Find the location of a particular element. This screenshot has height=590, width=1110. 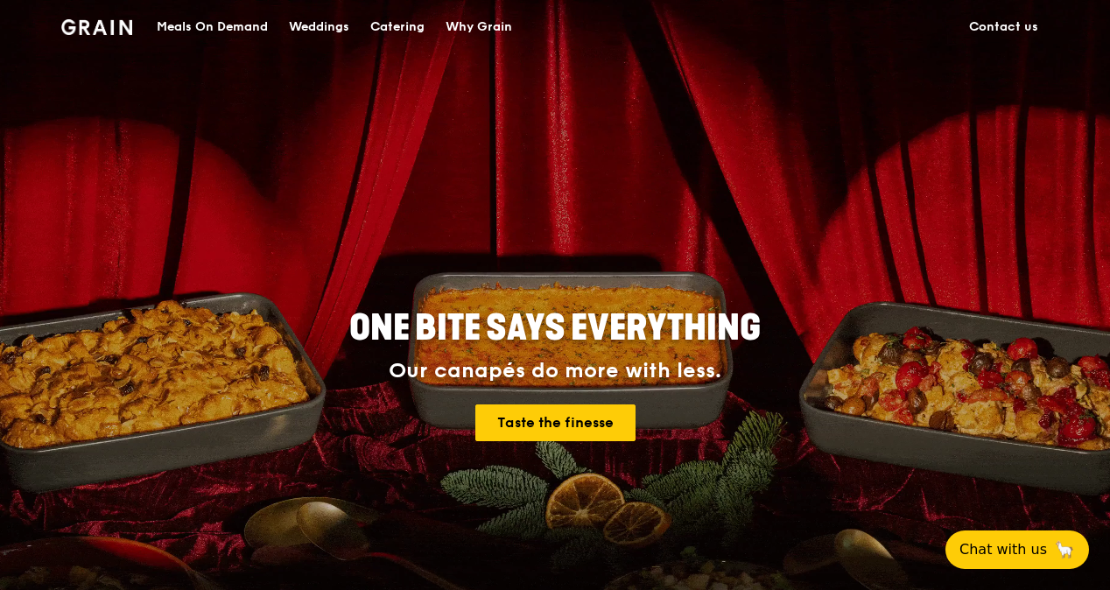

a: Taste the finesse is located at coordinates (555, 423).